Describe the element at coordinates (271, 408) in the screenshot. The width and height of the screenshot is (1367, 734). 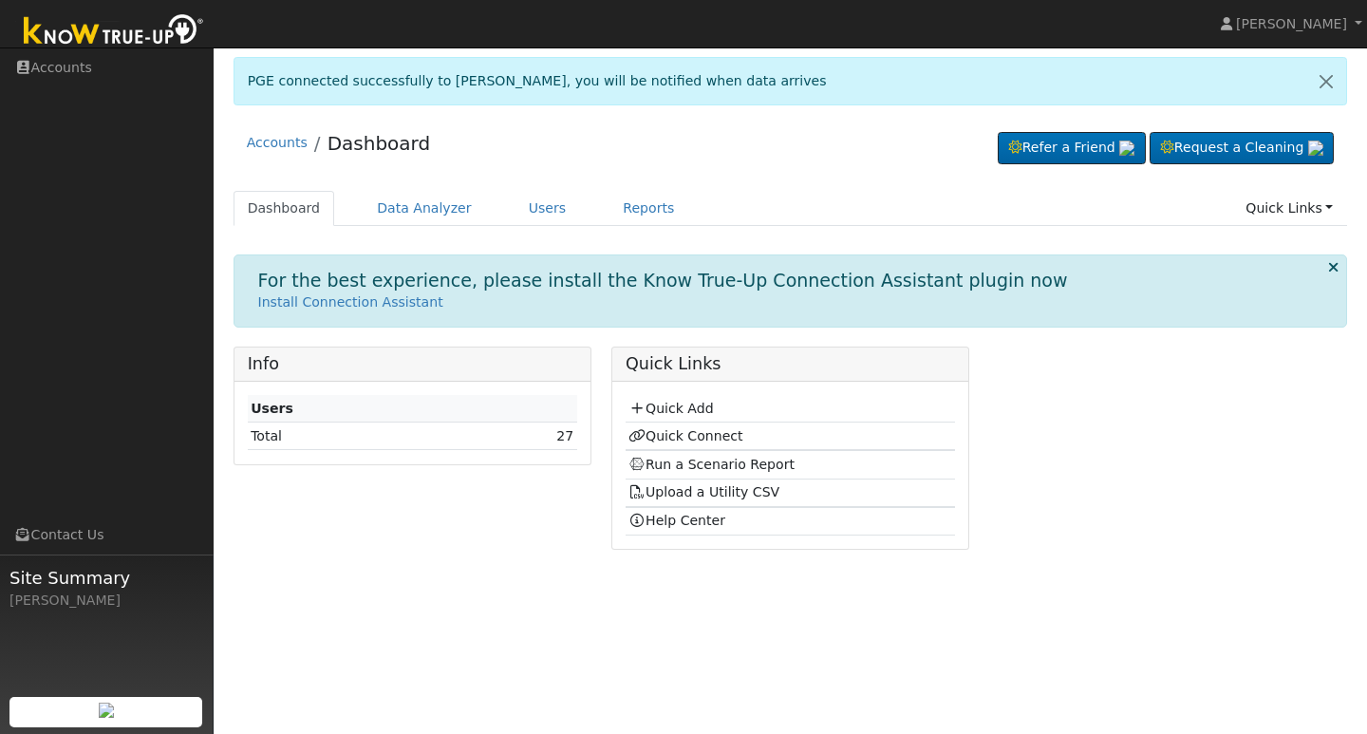
I see `strong: Users` at that location.